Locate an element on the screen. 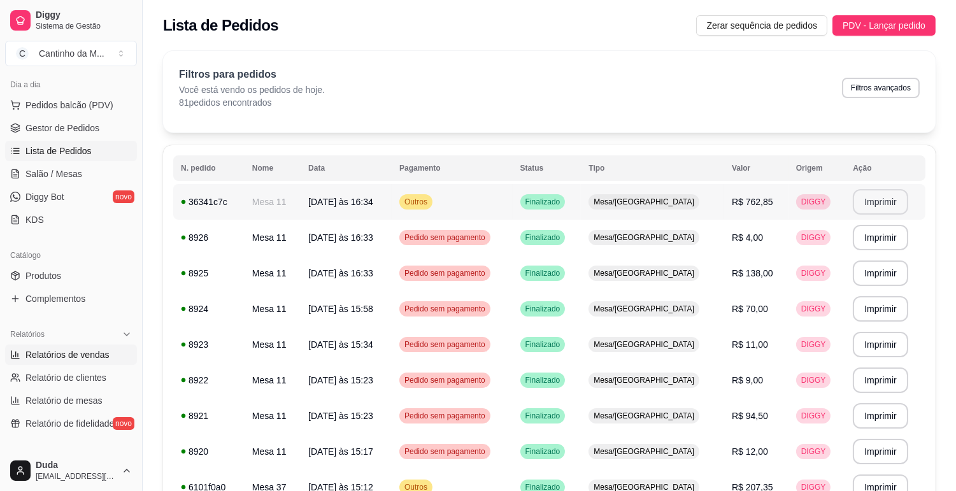 This screenshot has height=491, width=956. span: R$ 94,50 is located at coordinates (750, 416).